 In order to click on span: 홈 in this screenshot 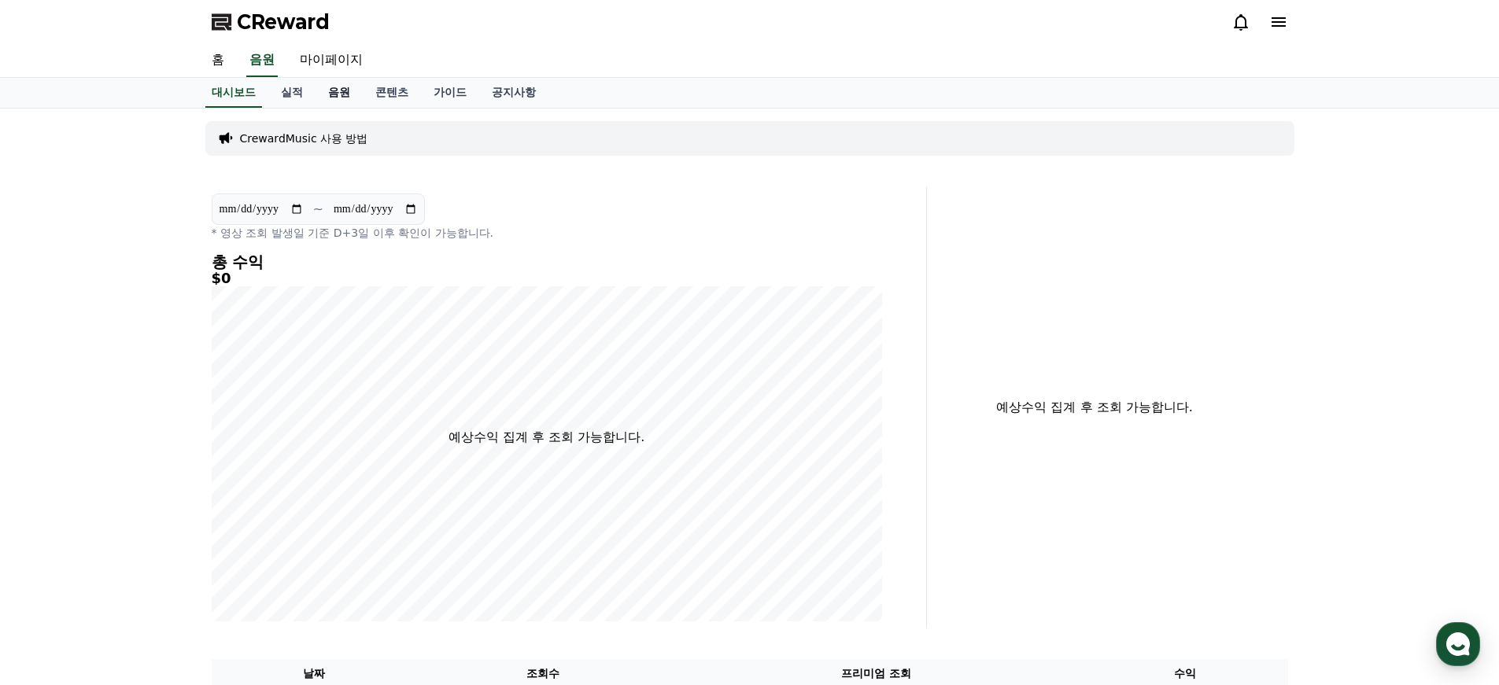, I will do `click(54, 529)`.